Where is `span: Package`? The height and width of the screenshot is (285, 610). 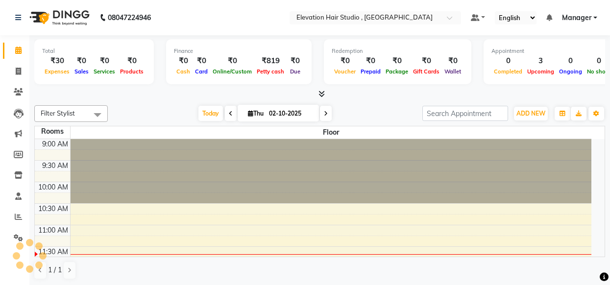
span: Package is located at coordinates (397, 72).